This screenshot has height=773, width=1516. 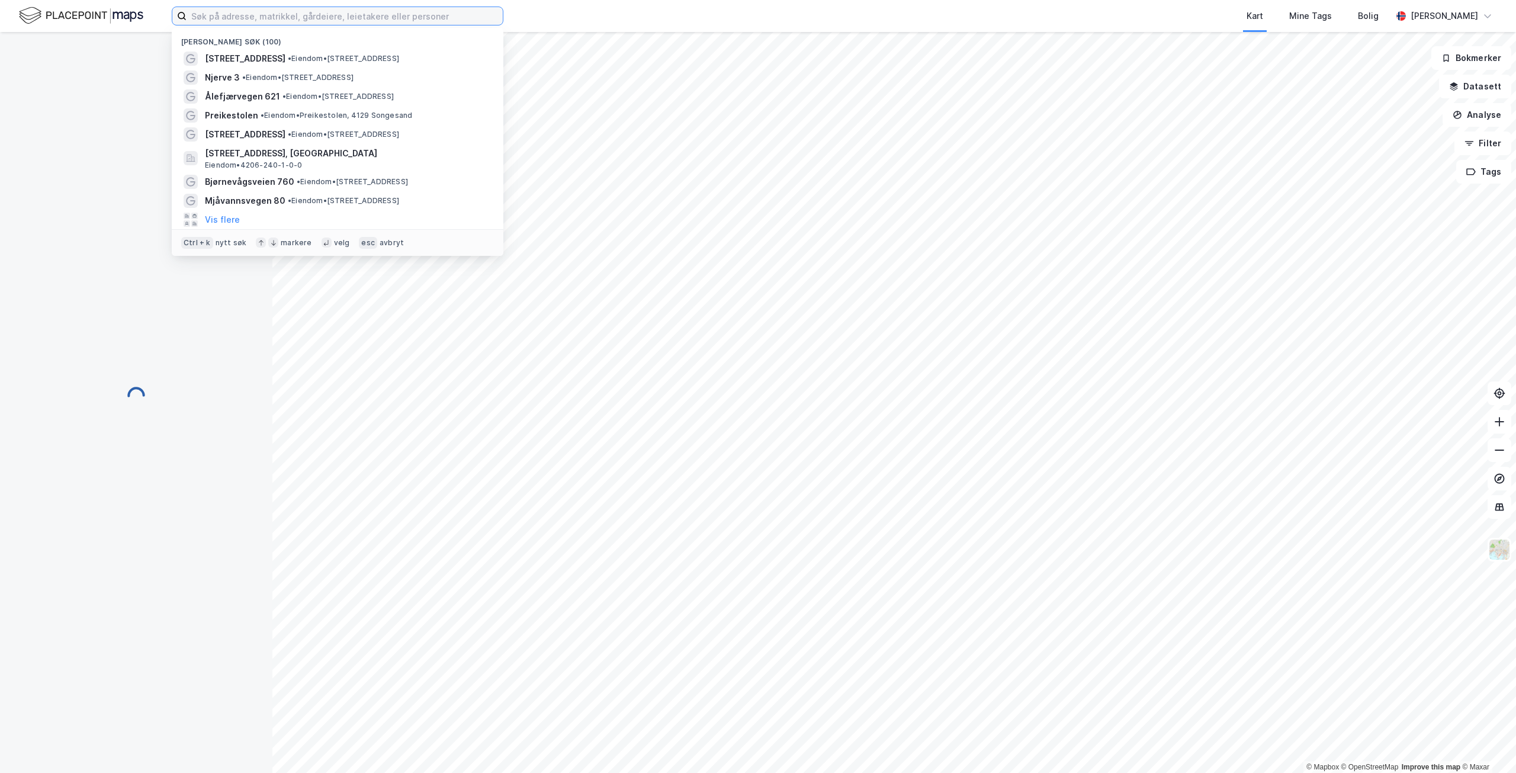 I want to click on div: velg, so click(x=342, y=243).